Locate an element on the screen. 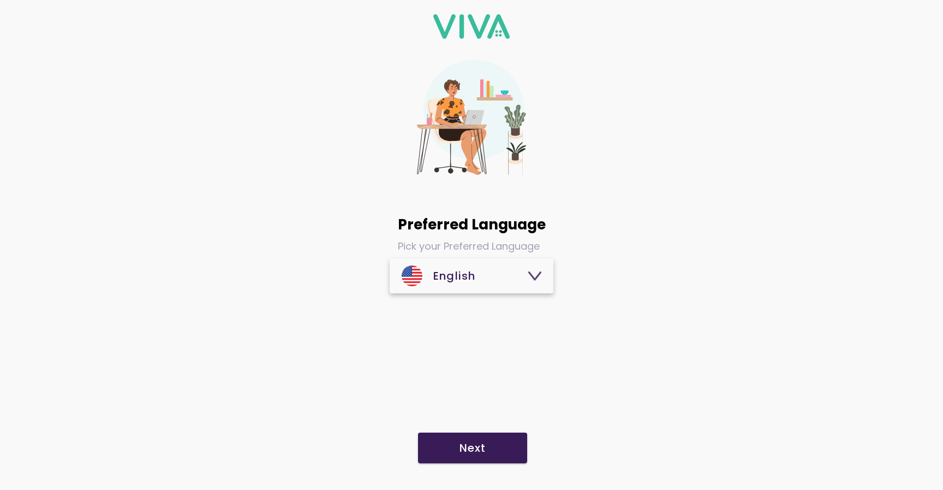 This screenshot has height=490, width=943. a: Next is located at coordinates (473, 444).